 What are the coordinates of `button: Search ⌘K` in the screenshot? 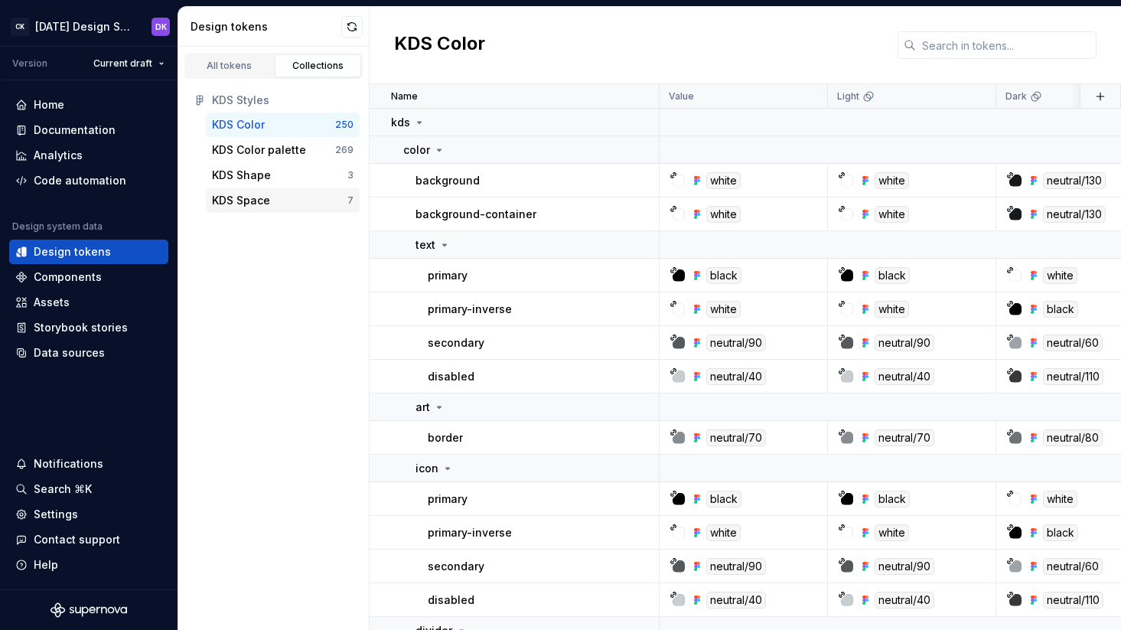 It's located at (89, 489).